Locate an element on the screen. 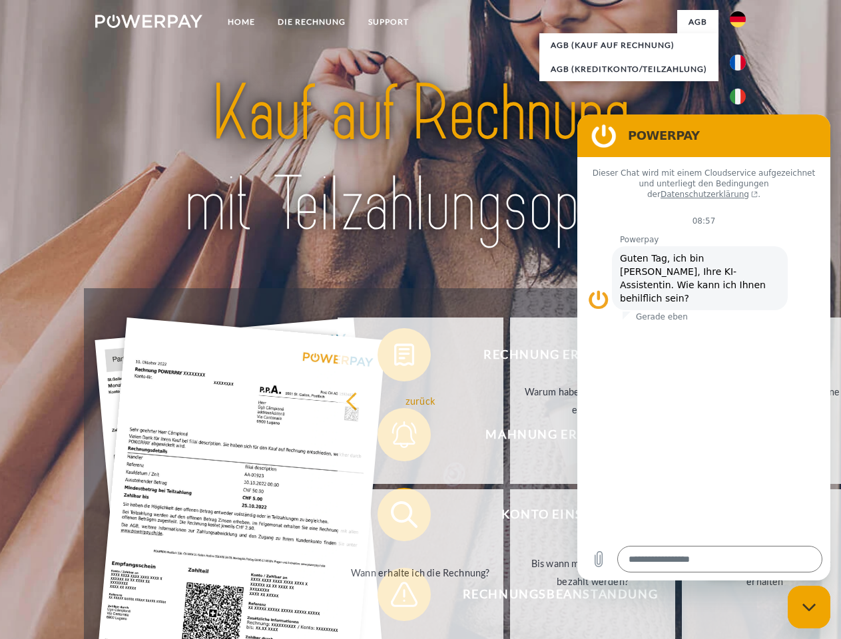 This screenshot has height=639, width=841. img: title-powerpay_de.svg is located at coordinates (420, 159).